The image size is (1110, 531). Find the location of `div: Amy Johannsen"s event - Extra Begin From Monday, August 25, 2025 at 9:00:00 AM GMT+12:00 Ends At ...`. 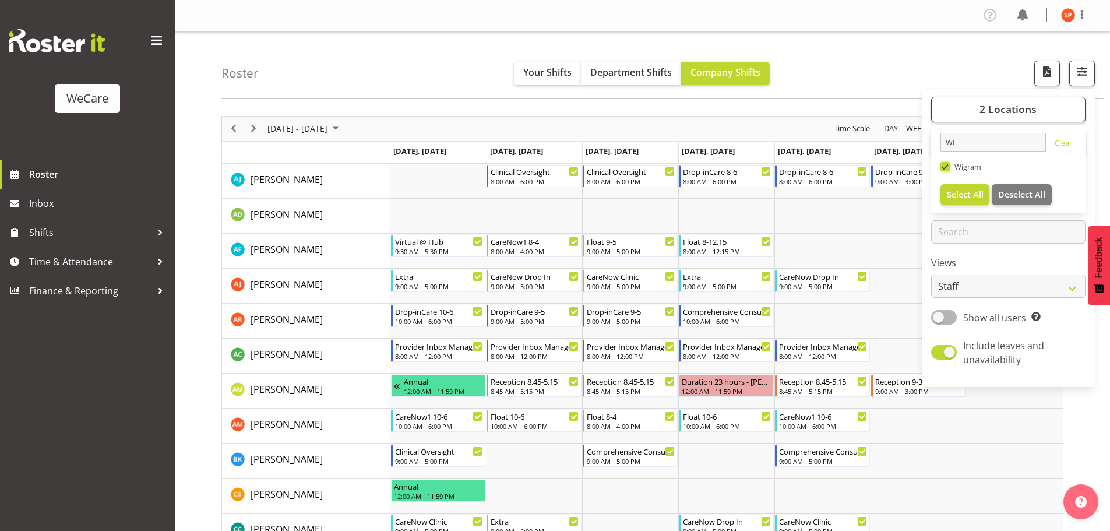

div: Amy Johannsen"s event - Extra Begin From Monday, August 25, 2025 at 9:00:00 AM GMT+12:00 Ends At ... is located at coordinates (438, 281).